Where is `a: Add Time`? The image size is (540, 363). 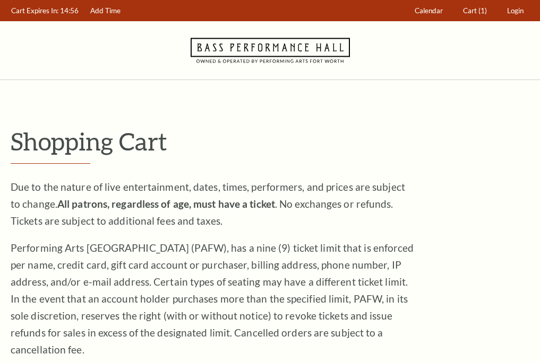 a: Add Time is located at coordinates (106, 11).